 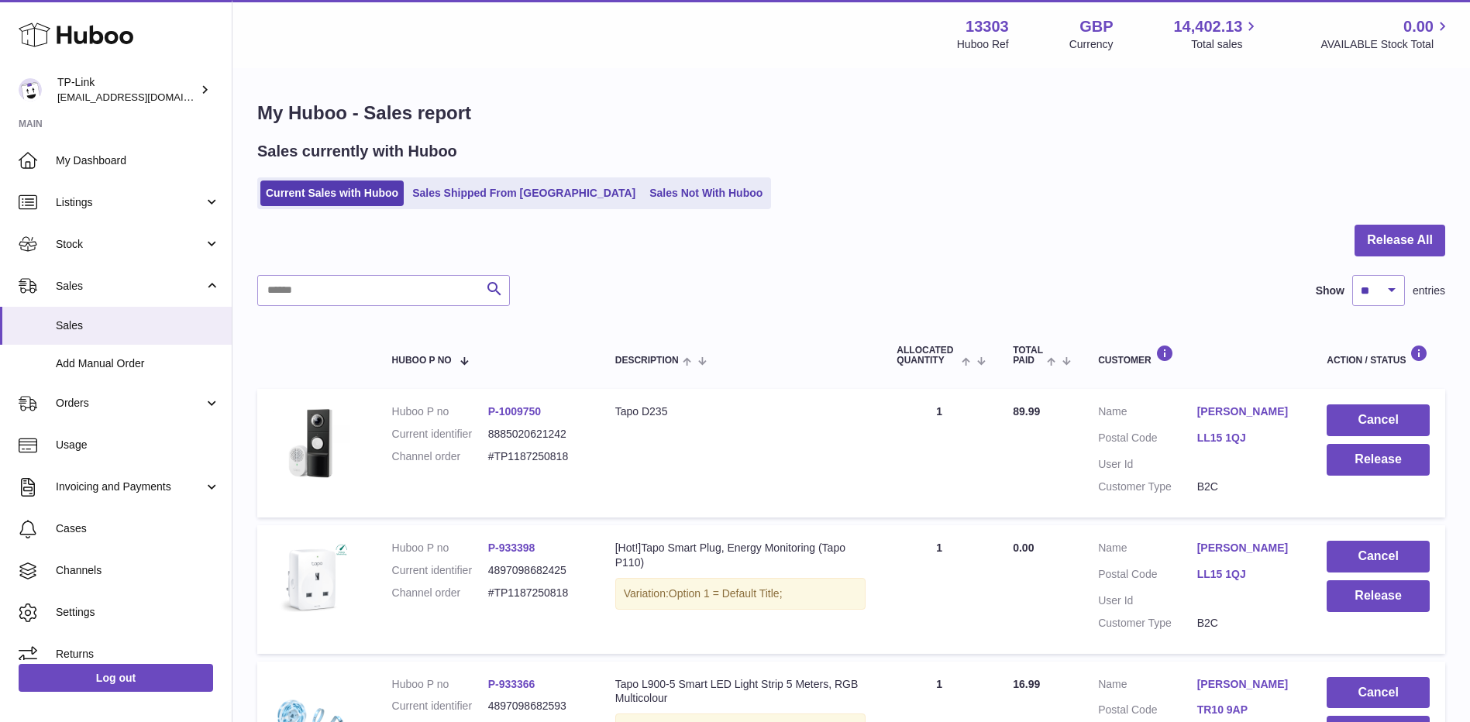 I want to click on strong: GBP, so click(x=1096, y=26).